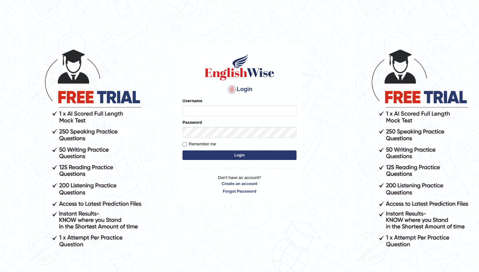 This screenshot has width=479, height=272. Describe the element at coordinates (240, 191) in the screenshot. I see `a: Forgot Password` at that location.